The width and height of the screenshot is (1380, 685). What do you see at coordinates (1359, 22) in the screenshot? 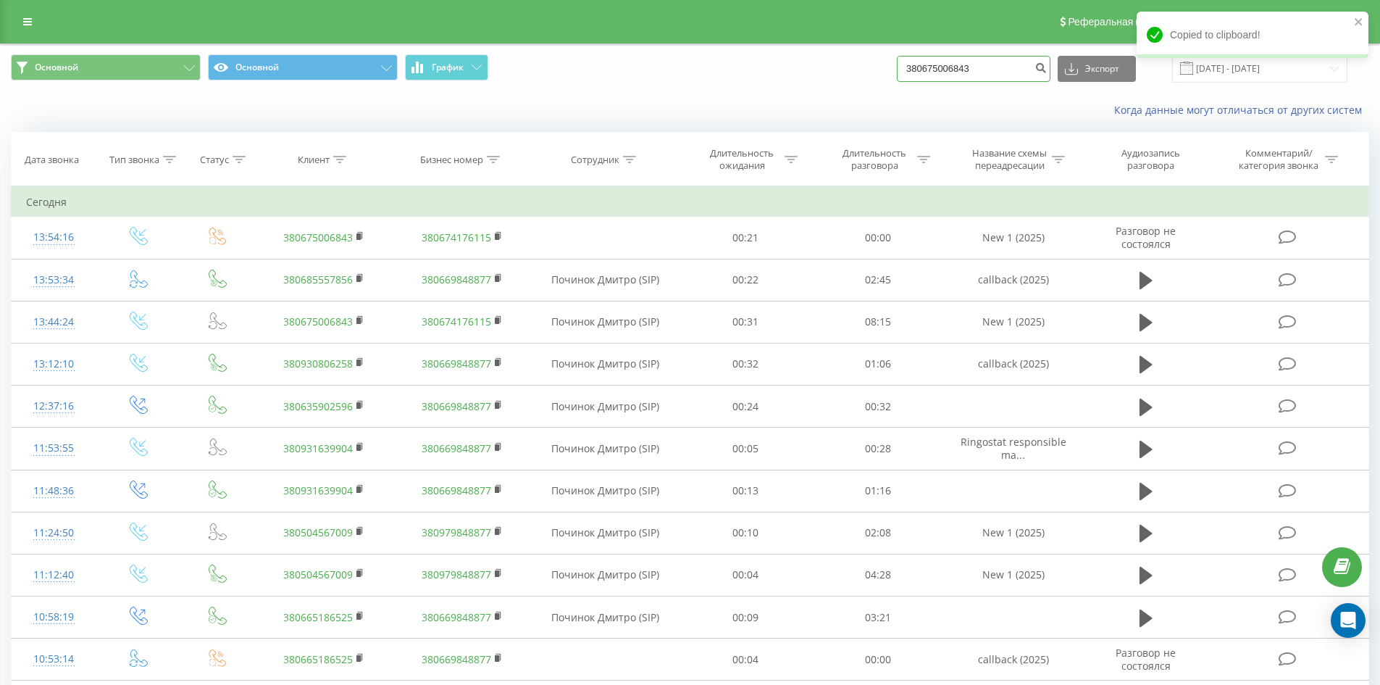
I see `button: close` at bounding box center [1359, 22].